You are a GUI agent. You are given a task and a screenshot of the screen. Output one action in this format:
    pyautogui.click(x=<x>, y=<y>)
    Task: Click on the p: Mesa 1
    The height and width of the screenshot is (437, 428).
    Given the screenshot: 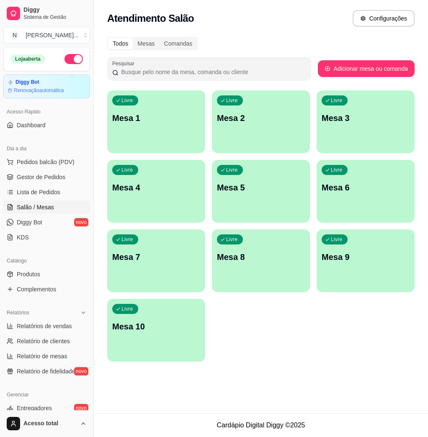 What is the action you would take?
    pyautogui.click(x=156, y=118)
    